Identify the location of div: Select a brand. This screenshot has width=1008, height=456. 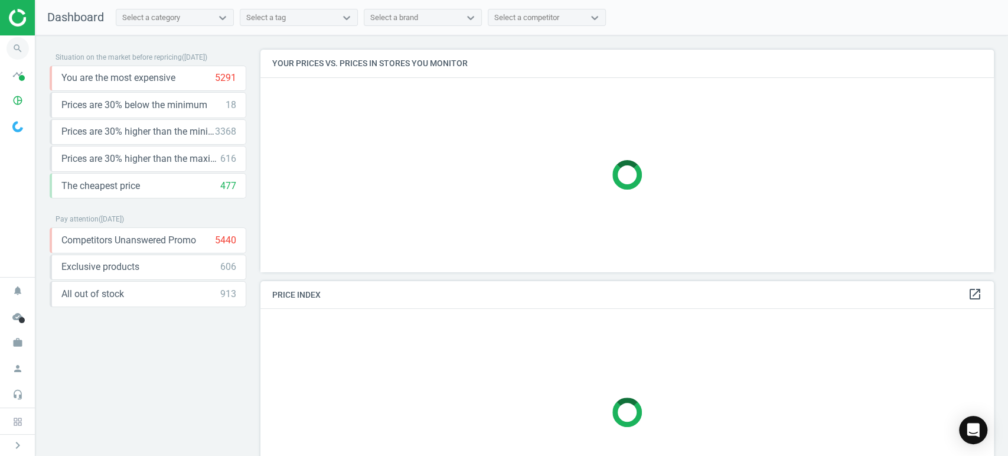
(394, 18).